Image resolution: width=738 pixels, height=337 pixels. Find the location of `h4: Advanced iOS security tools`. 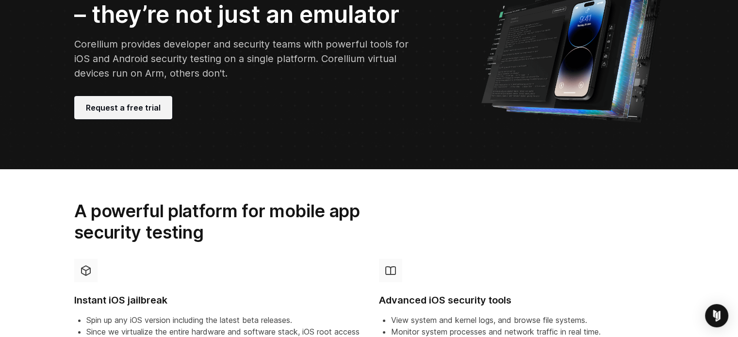

h4: Advanced iOS security tools is located at coordinates (522, 300).